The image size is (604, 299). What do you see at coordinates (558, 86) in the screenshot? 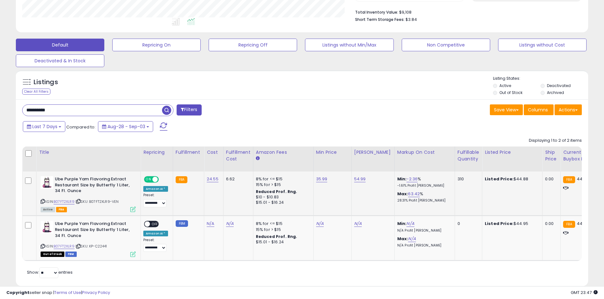
I see `label: Deactivated` at bounding box center [558, 86].